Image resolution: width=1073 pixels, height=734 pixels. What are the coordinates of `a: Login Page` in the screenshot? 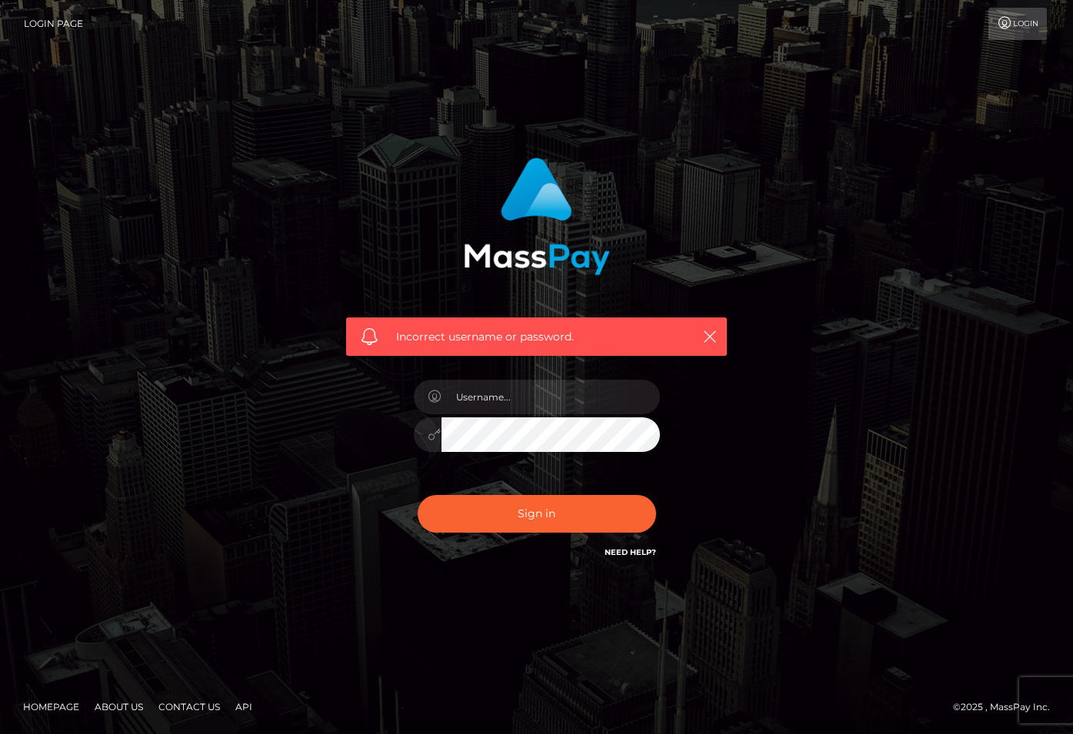 It's located at (53, 24).